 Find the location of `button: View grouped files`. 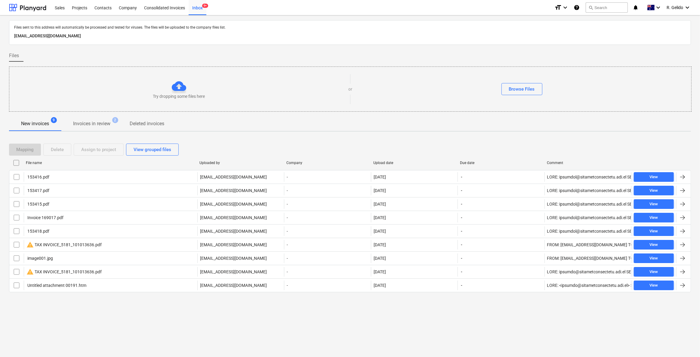

button: View grouped files is located at coordinates (152, 150).